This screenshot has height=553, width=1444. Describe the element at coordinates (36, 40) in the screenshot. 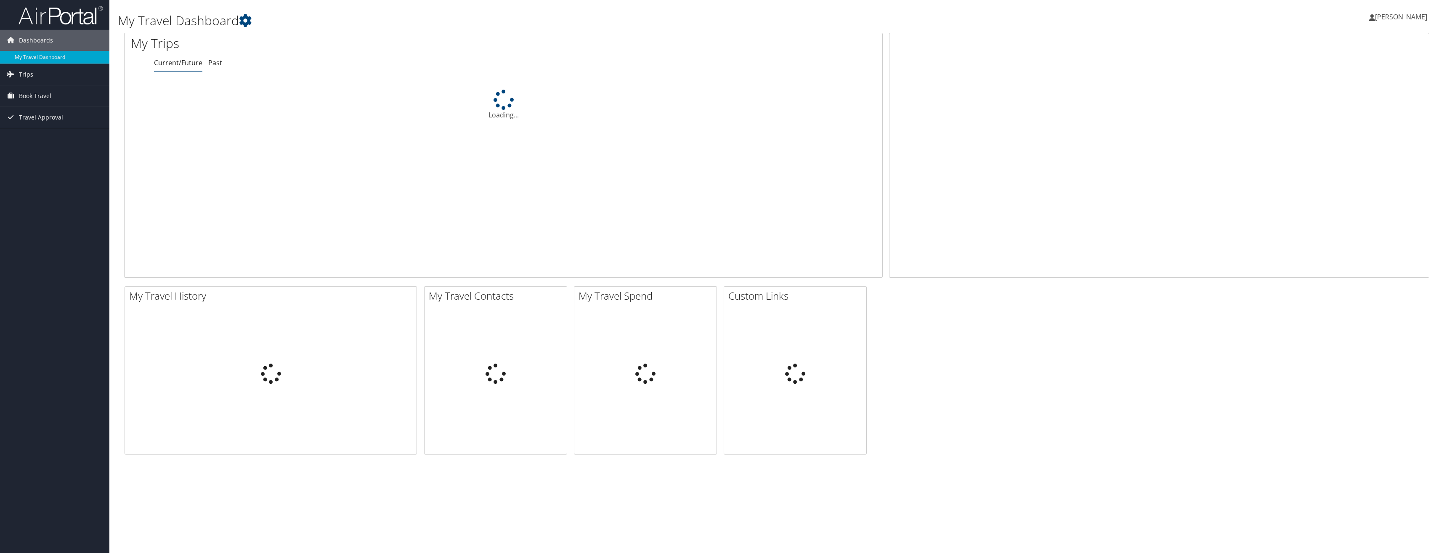

I see `span: Dashboards` at that location.